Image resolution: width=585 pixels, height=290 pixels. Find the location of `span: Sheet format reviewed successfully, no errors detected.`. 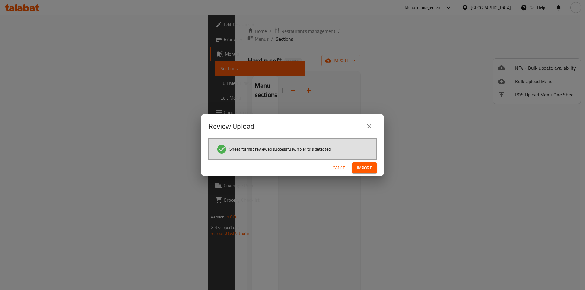

span: Sheet format reviewed successfully, no errors detected. is located at coordinates (280, 149).